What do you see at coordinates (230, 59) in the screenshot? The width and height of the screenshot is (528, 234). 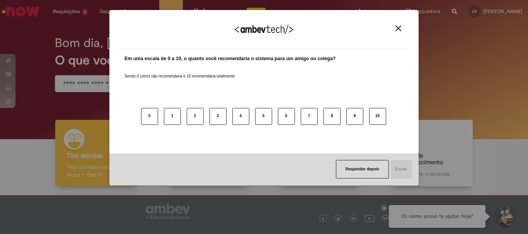 I see `label: Em uma escala de 0 a 10, o quanto você recomendaria o sistema para um amigo ou colega?` at bounding box center [230, 59].